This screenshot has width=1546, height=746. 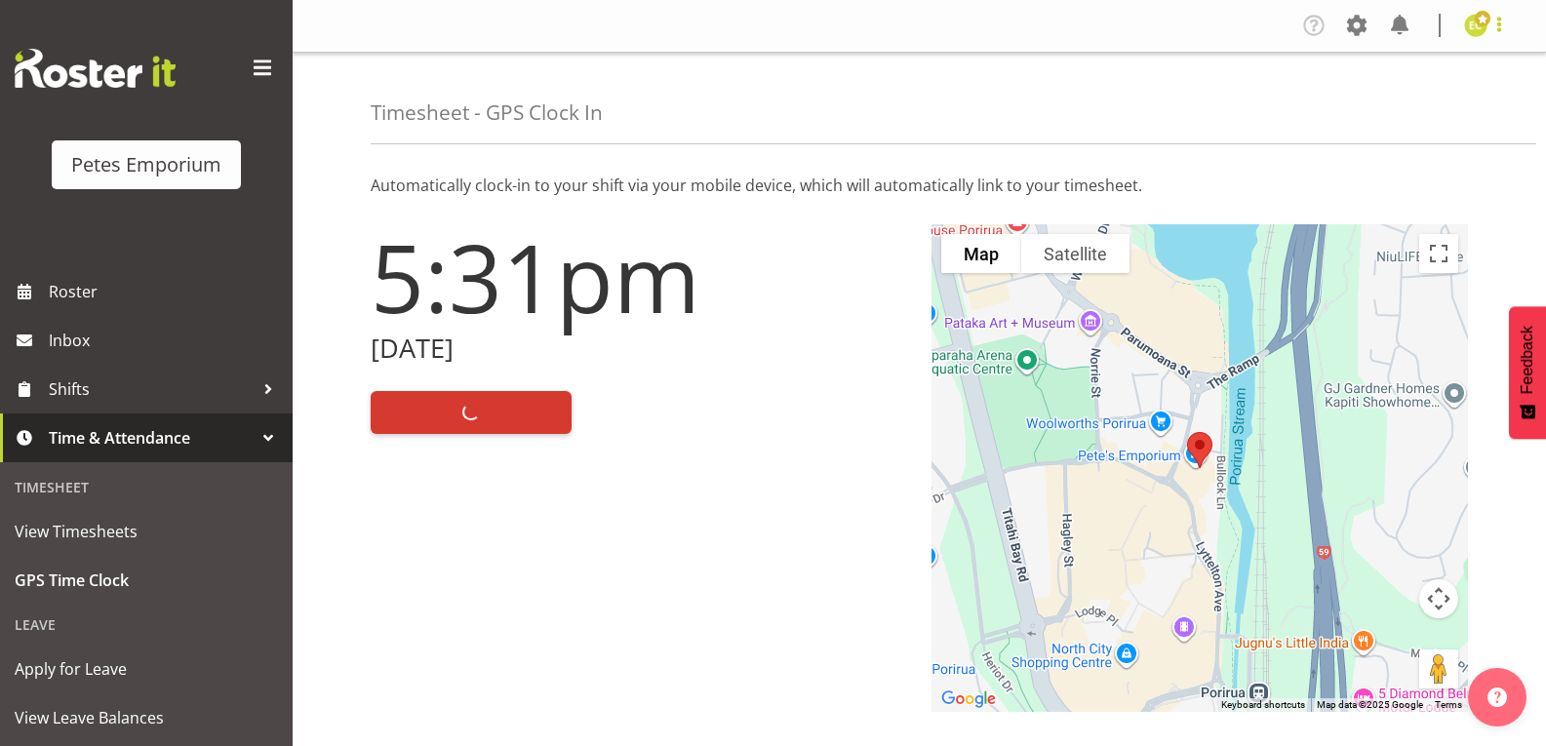 I want to click on div: Petes Emporium, so click(x=146, y=165).